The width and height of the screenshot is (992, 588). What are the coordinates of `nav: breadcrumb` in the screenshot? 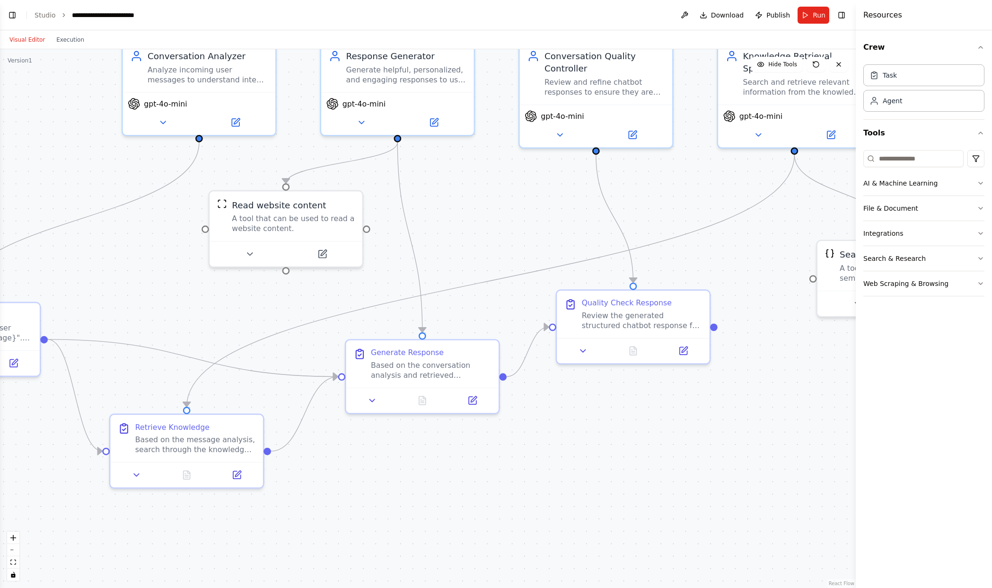 It's located at (95, 15).